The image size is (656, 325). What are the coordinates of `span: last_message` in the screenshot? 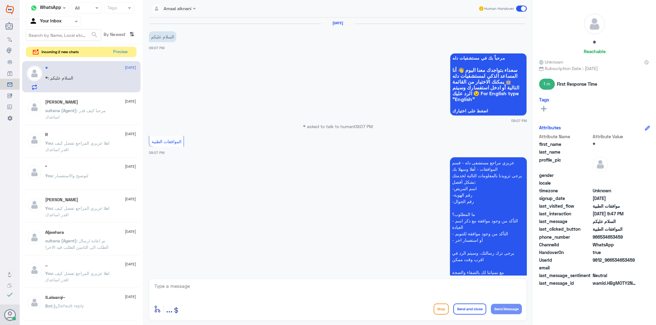 It's located at (565, 221).